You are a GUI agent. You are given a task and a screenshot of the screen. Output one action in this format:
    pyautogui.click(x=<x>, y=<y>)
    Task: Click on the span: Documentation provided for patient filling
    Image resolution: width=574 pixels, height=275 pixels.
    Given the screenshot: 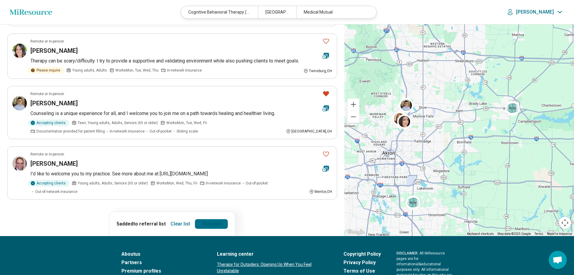 What is the action you would take?
    pyautogui.click(x=71, y=131)
    